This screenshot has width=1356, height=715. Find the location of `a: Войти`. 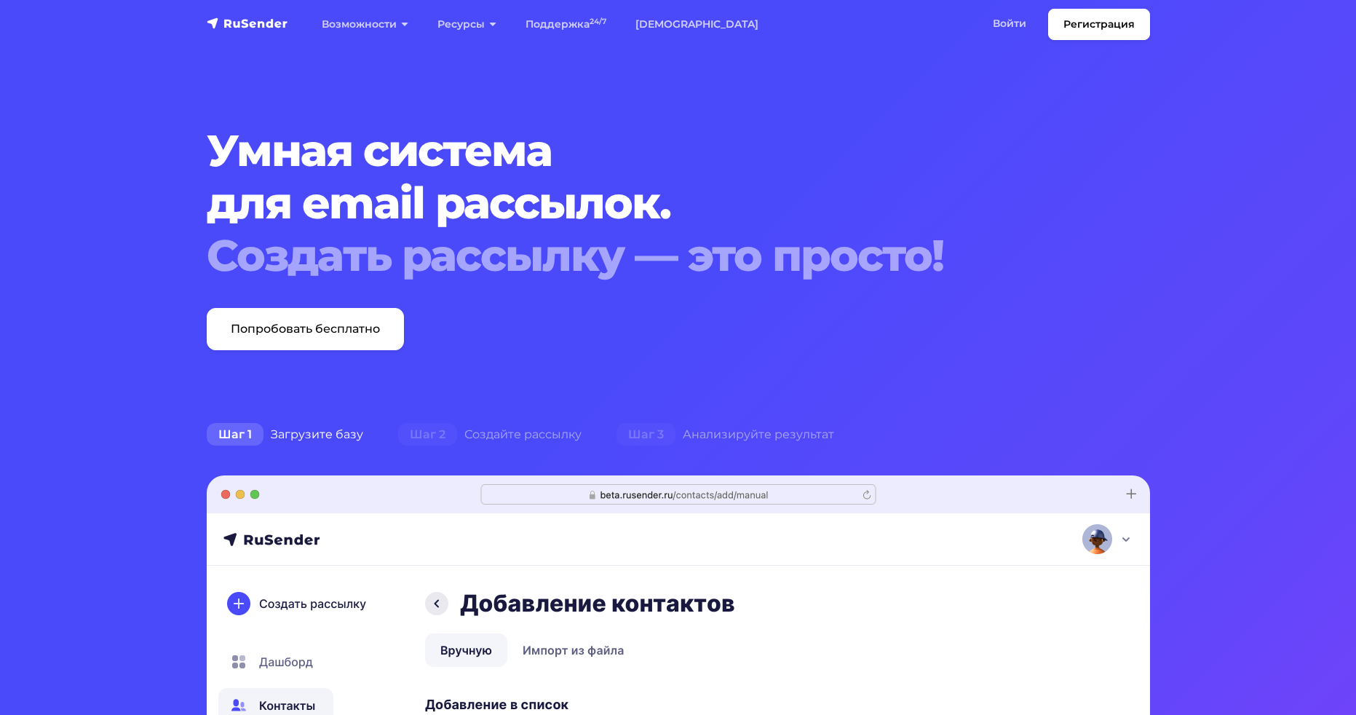

a: Войти is located at coordinates (1009, 23).